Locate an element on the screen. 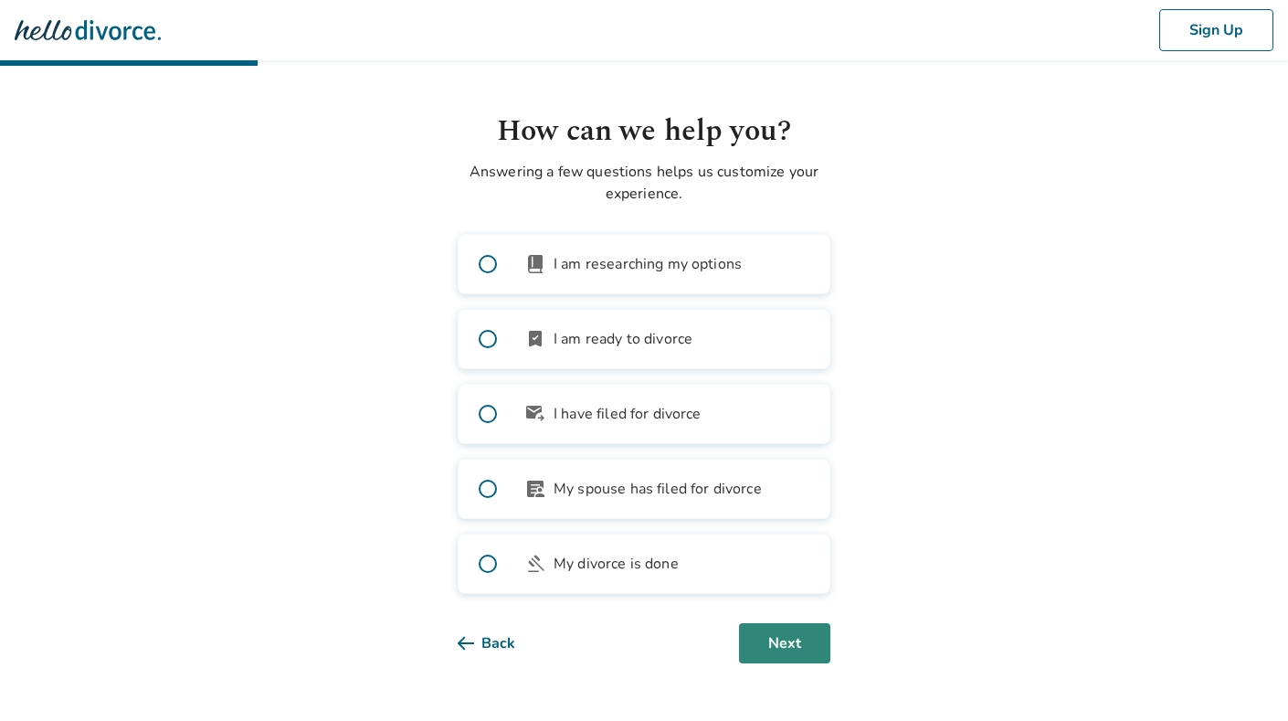 The height and width of the screenshot is (721, 1288). div: Chat Widget is located at coordinates (1242, 677).